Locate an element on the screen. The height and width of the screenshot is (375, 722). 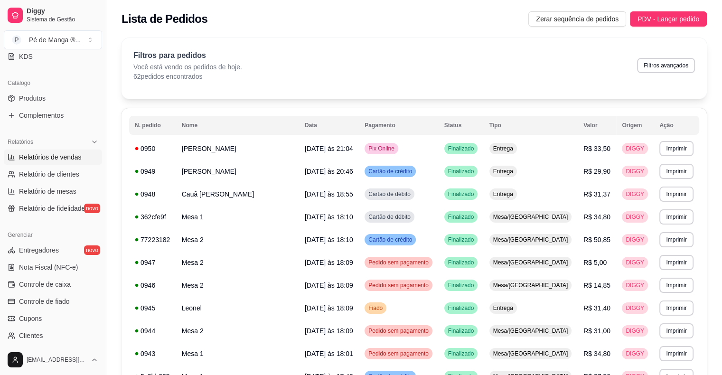
a: KDS is located at coordinates (53, 56).